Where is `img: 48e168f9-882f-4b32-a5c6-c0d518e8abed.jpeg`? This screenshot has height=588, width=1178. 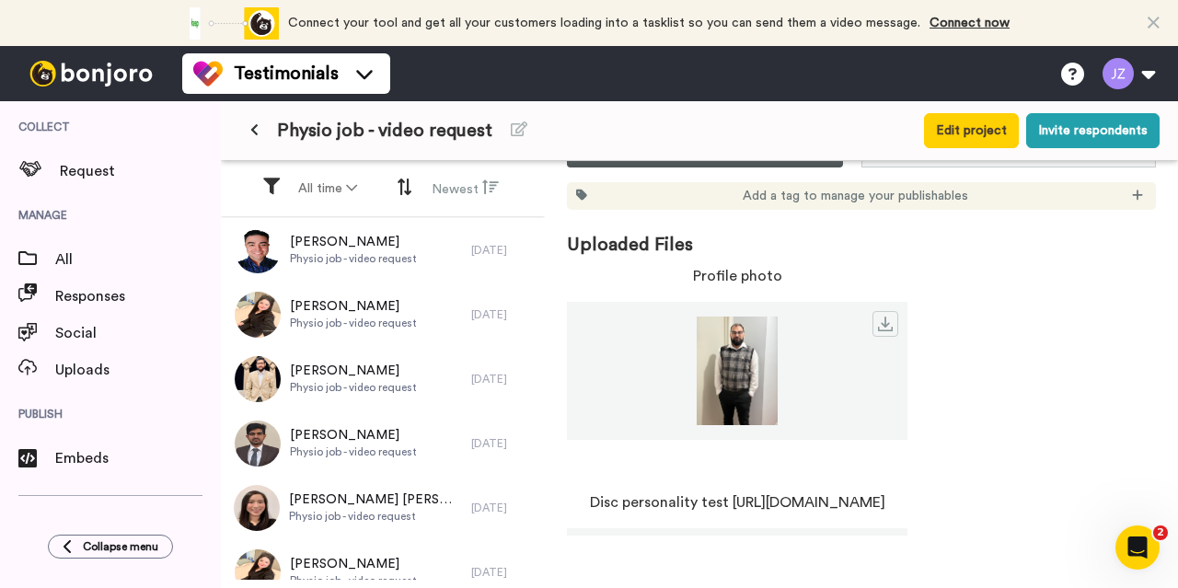 img: 48e168f9-882f-4b32-a5c6-c0d518e8abed.jpeg is located at coordinates (257, 508).